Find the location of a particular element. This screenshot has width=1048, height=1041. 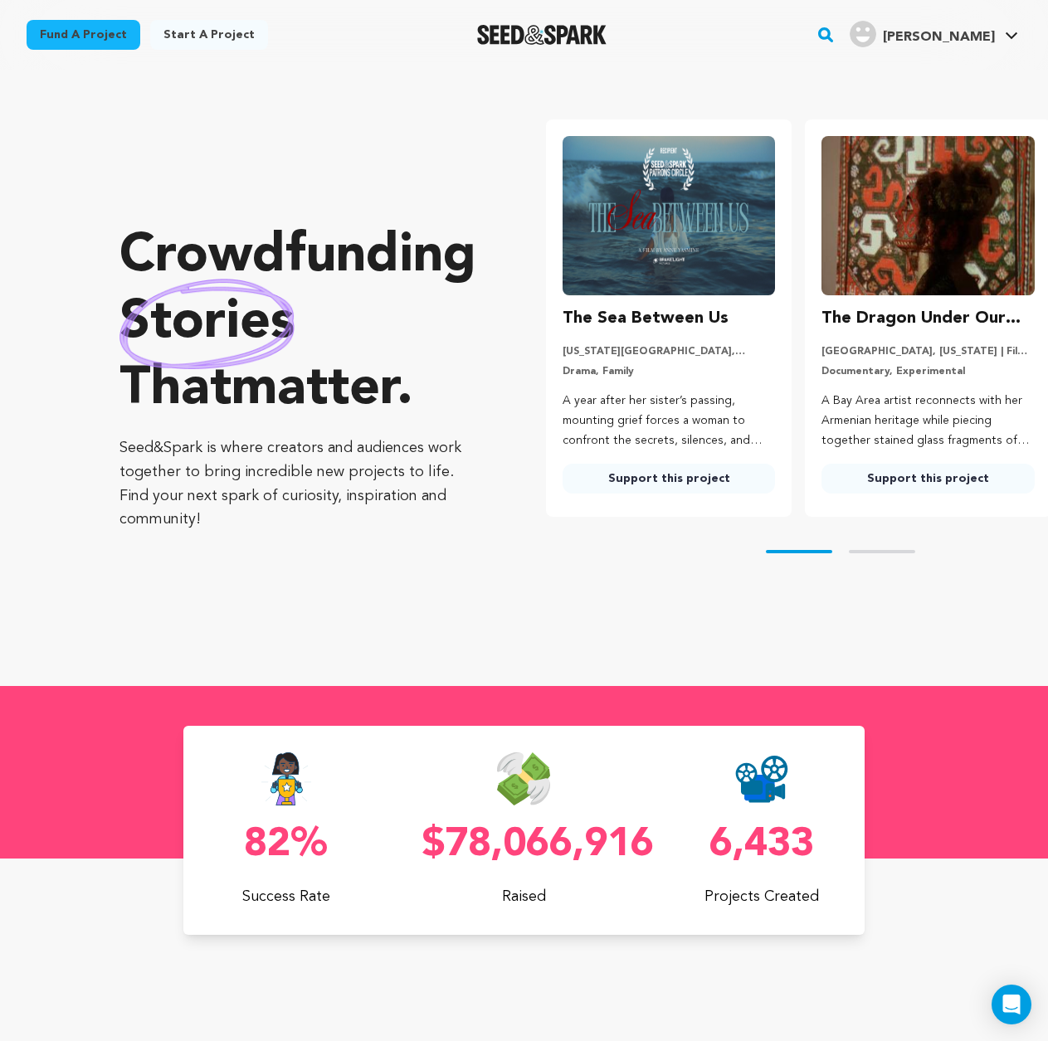

p: Seed&Spark is where creators and audiences work together to bring incredible new projects to life... is located at coordinates (299, 484).